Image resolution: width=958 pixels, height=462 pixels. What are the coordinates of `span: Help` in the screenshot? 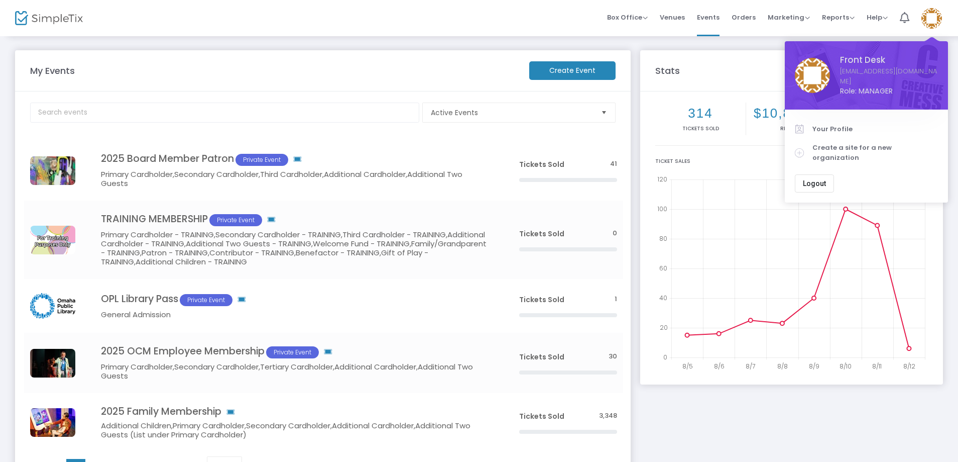 It's located at (878, 17).